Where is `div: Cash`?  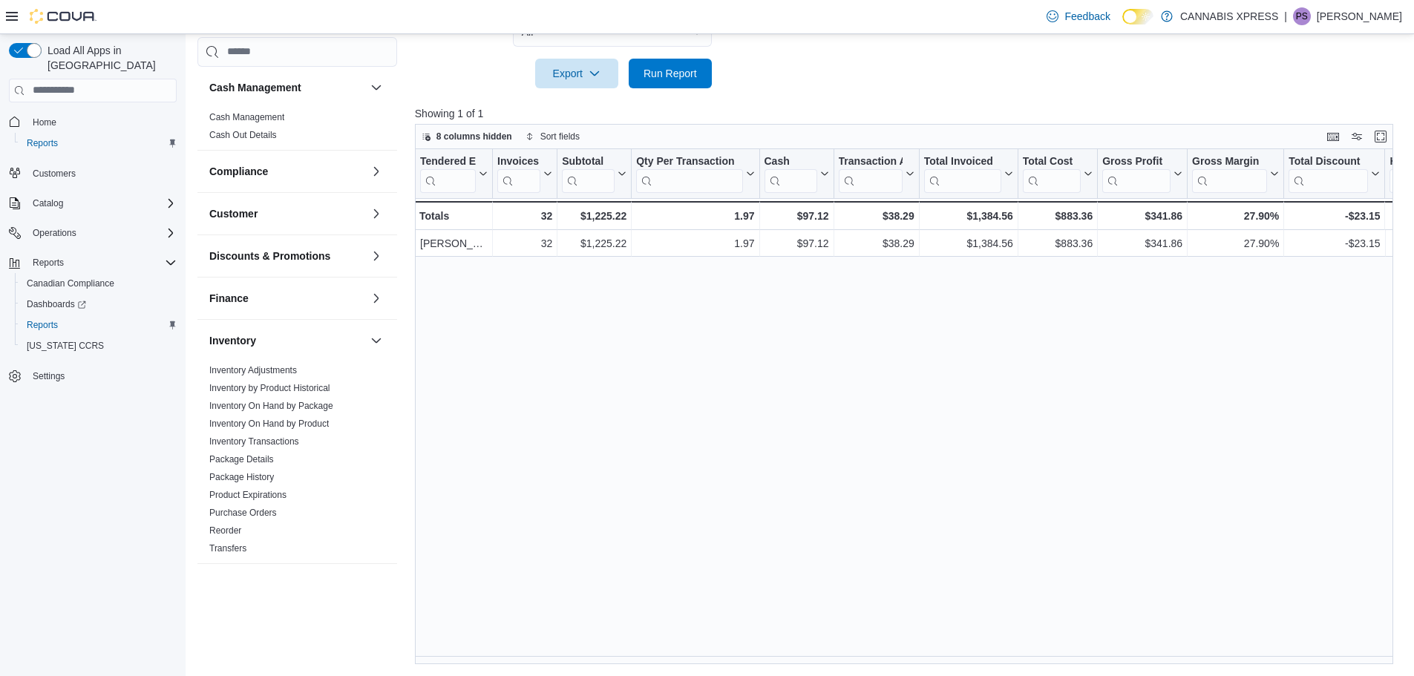 div: Cash is located at coordinates (790, 173).